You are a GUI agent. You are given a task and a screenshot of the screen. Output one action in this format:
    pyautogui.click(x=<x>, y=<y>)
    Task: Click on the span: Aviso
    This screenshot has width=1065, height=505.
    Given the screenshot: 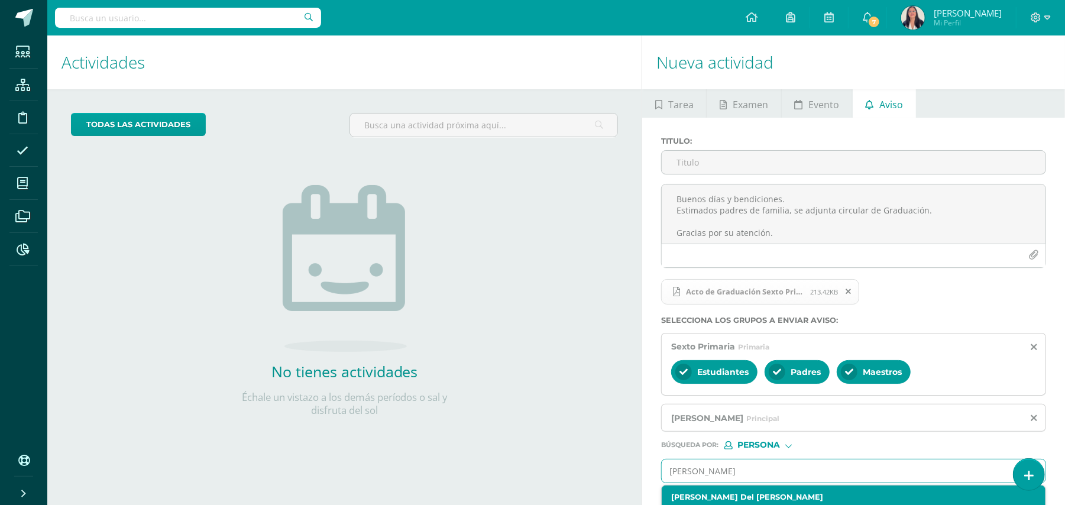 What is the action you would take?
    pyautogui.click(x=891, y=105)
    